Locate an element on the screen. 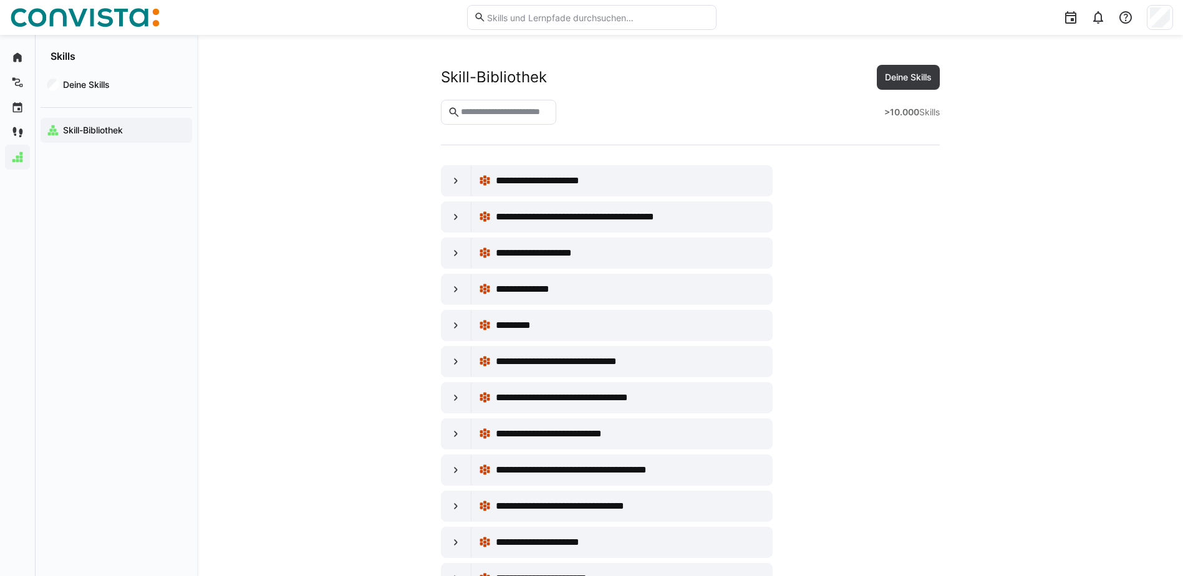  div: Skill-Bibliothek is located at coordinates (494, 77).